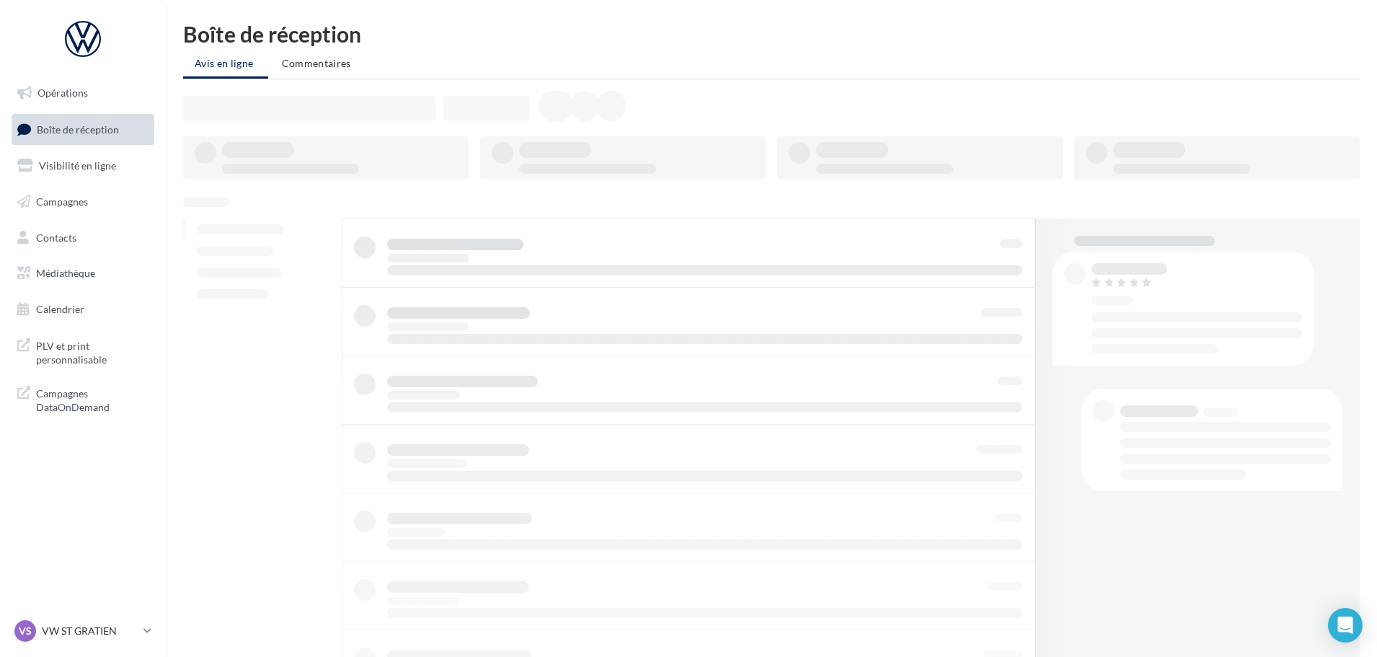 The image size is (1377, 657). Describe the element at coordinates (92, 351) in the screenshot. I see `span: PLV et print personnalisable` at that location.